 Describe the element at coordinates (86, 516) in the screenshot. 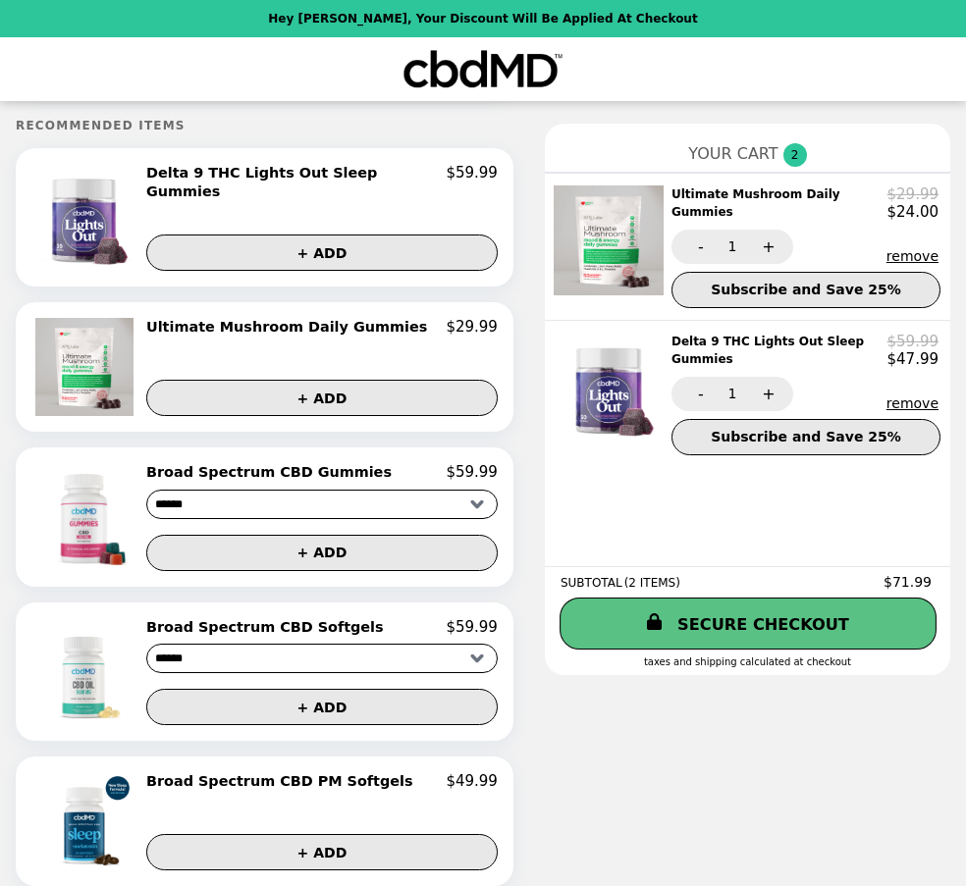

I see `img: Broad Spectrum CBD Gummies` at that location.